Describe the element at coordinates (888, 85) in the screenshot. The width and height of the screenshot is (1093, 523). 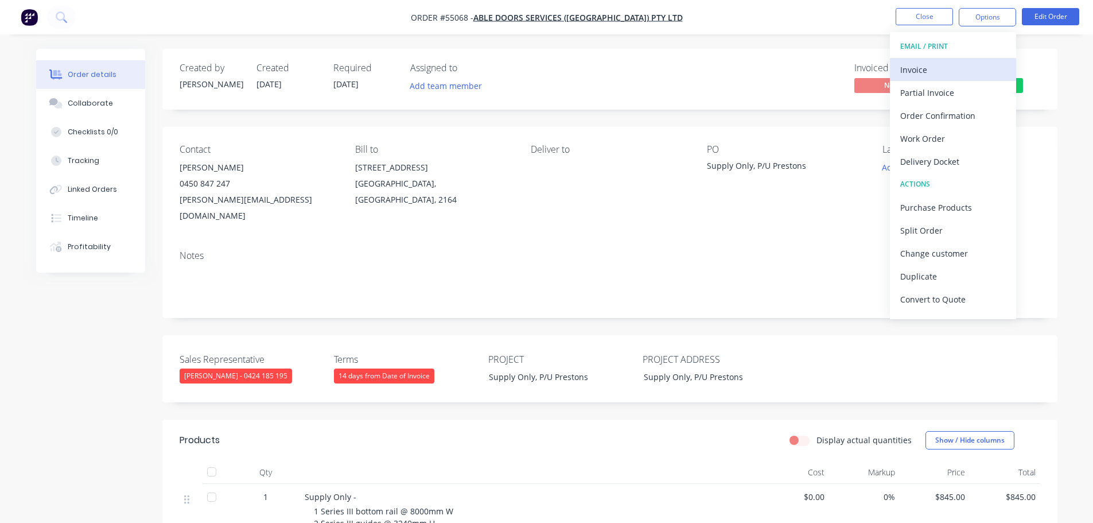
I see `span: No` at that location.